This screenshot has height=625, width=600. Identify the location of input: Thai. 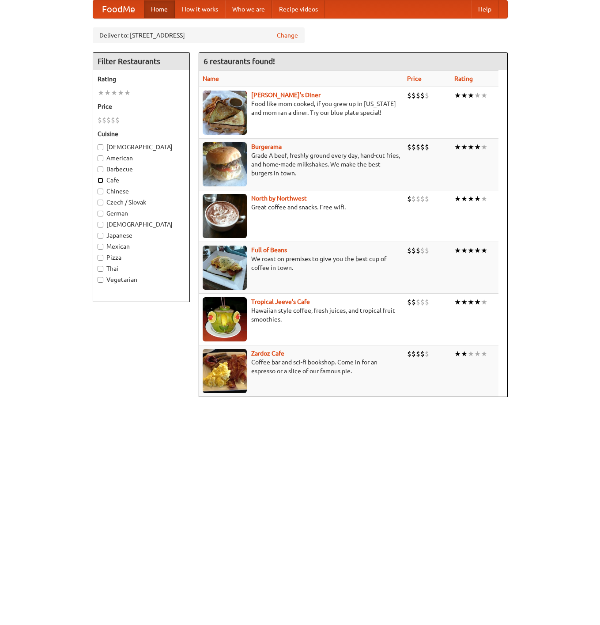
(100, 269).